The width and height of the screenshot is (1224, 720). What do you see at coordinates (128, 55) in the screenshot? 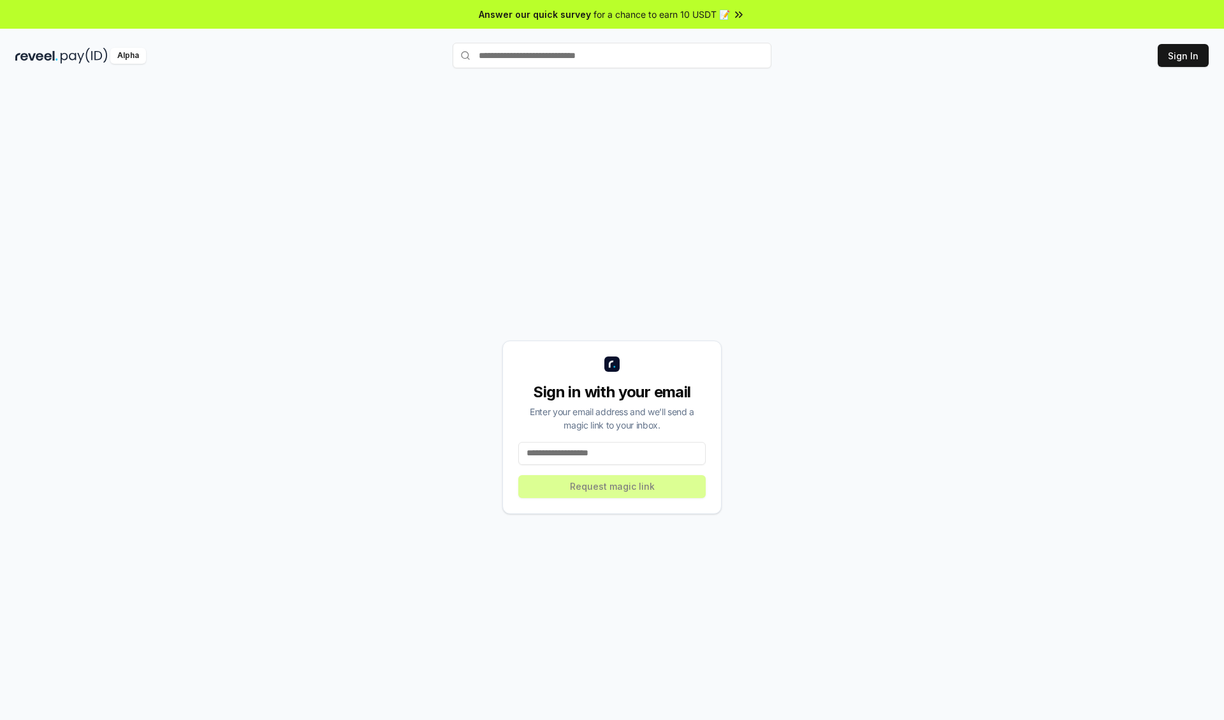
I see `div: Alpha` at bounding box center [128, 55].